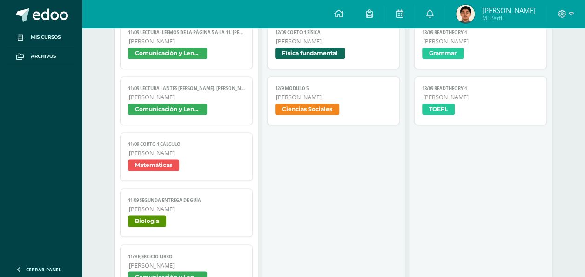 Image resolution: width=585 pixels, height=277 pixels. Describe the element at coordinates (439, 109) in the screenshot. I see `span: TOEFL` at that location.